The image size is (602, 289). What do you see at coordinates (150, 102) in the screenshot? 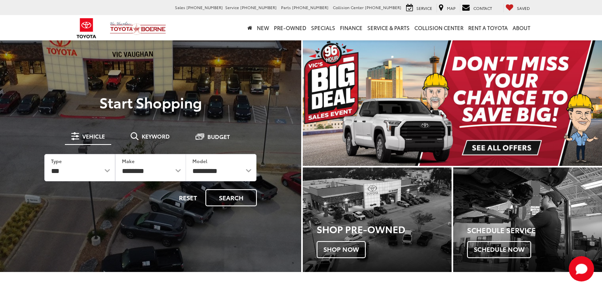
I see `p: Start Shopping` at bounding box center [150, 102].